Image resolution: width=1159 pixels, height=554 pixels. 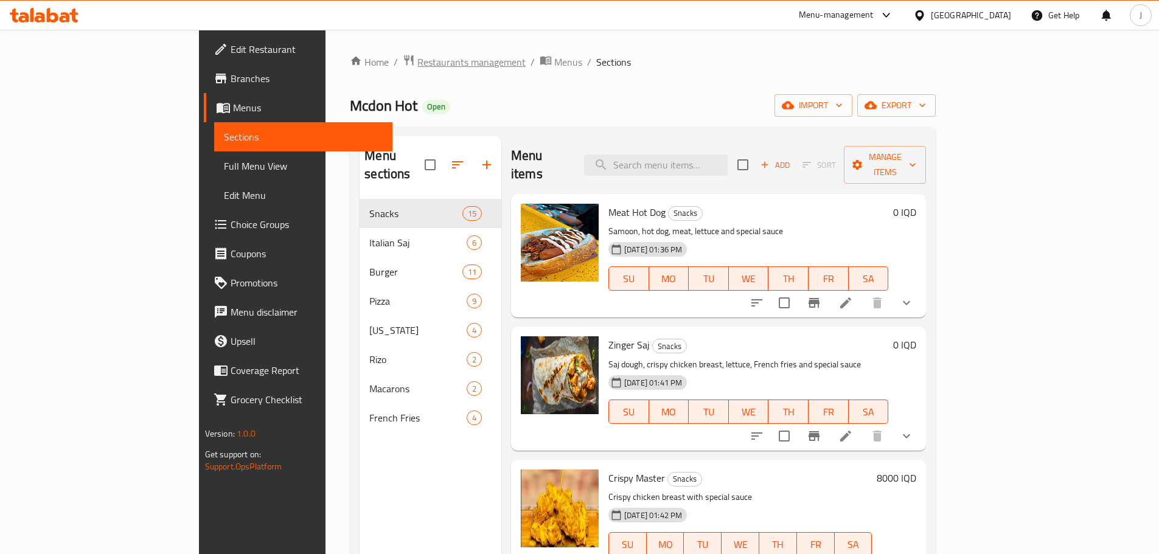 What do you see at coordinates (303, 195) in the screenshot?
I see `span: Edit Menu` at bounding box center [303, 195].